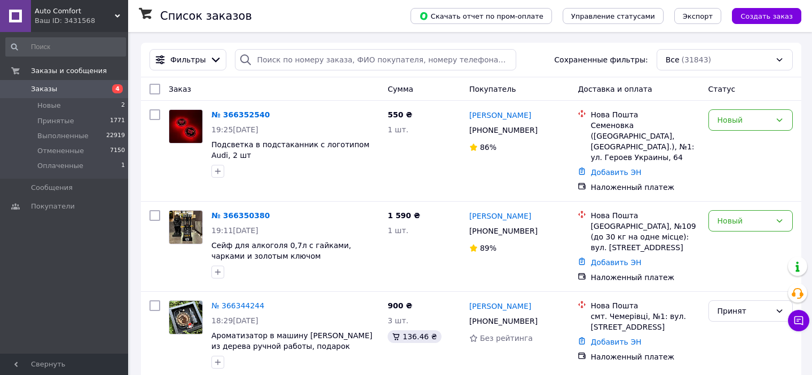  I want to click on button: Скачать отчет по пром-оплате, so click(481, 16).